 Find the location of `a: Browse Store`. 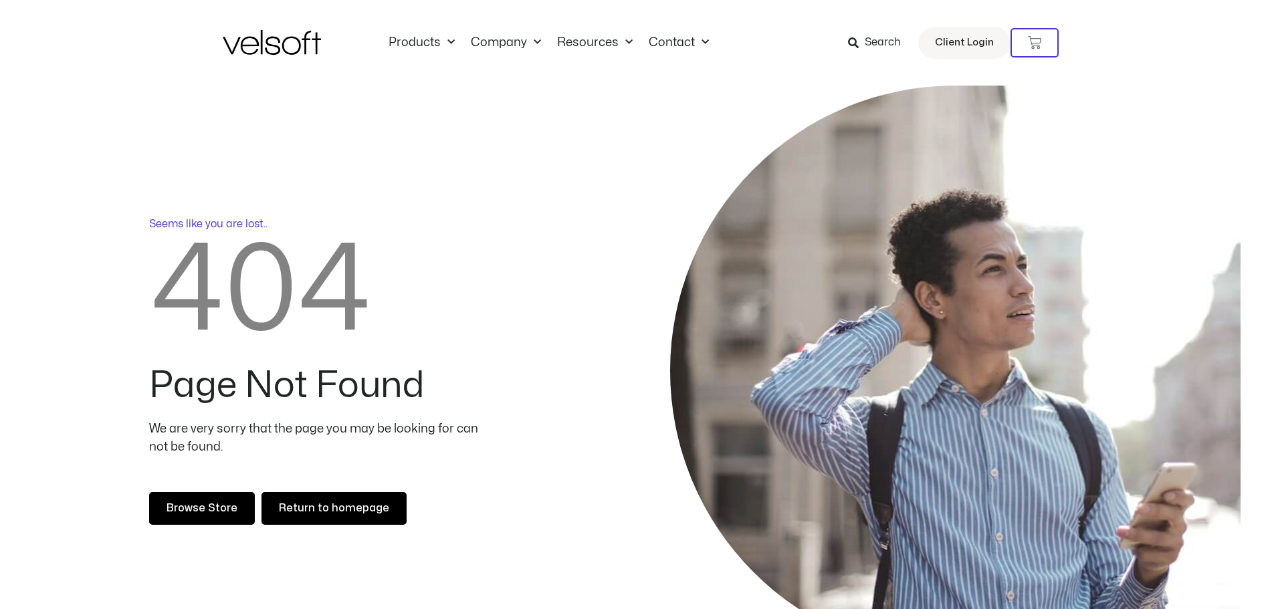

a: Browse Store is located at coordinates (202, 509).